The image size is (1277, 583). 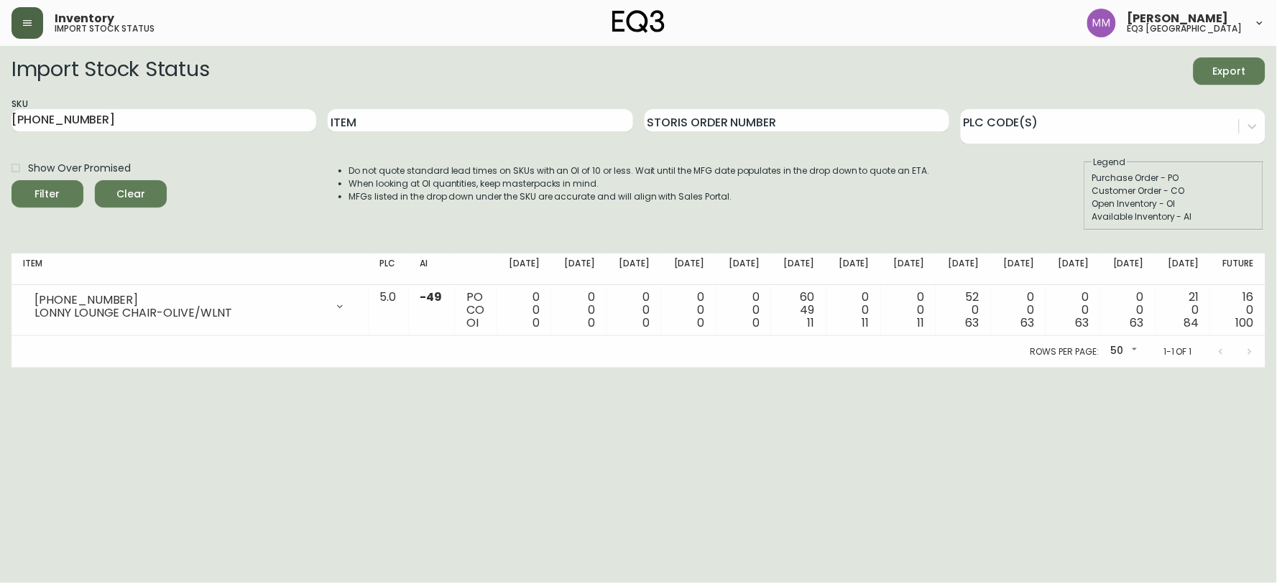 What do you see at coordinates (1178, 352) in the screenshot?
I see `p: 1-1 of 1` at bounding box center [1178, 352].